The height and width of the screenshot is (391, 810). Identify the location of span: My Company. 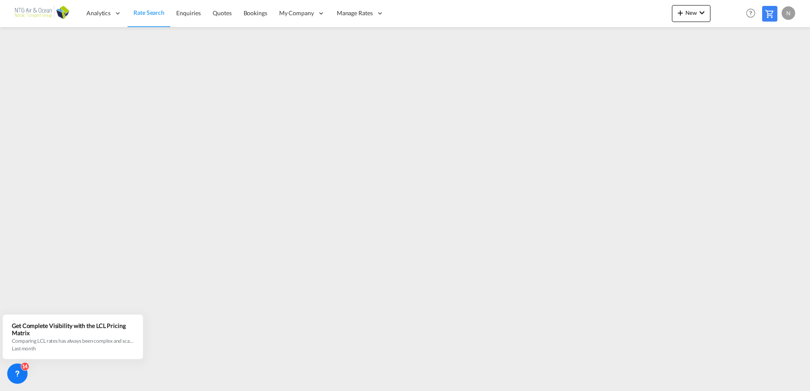
(297, 13).